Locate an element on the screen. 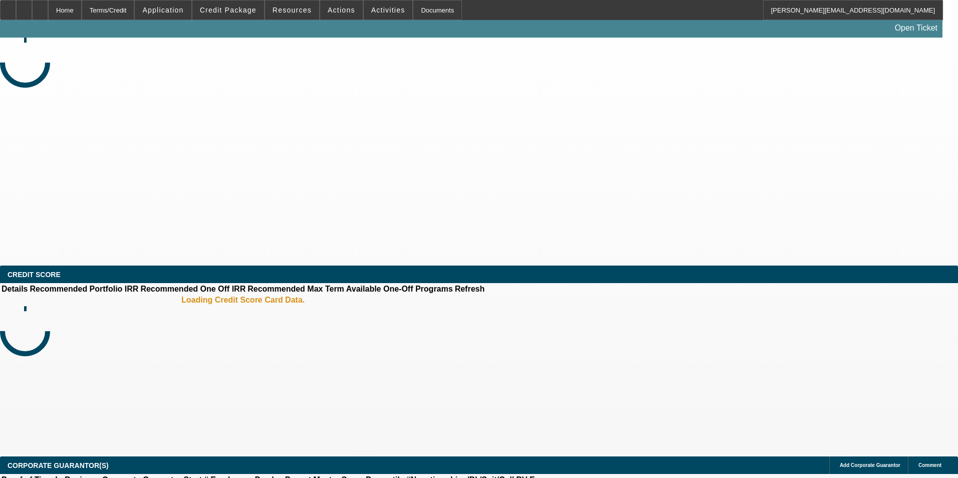  span: CORPORATE GUARANTOR(S) is located at coordinates (58, 465).